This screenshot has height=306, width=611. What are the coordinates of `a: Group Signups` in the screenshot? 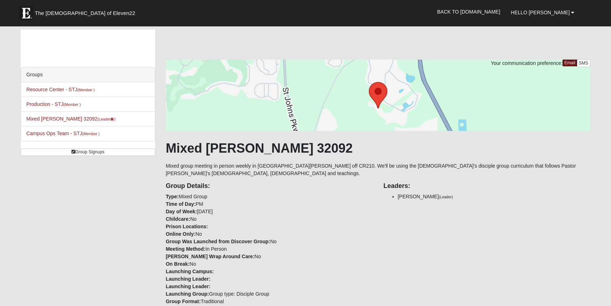 It's located at (88, 152).